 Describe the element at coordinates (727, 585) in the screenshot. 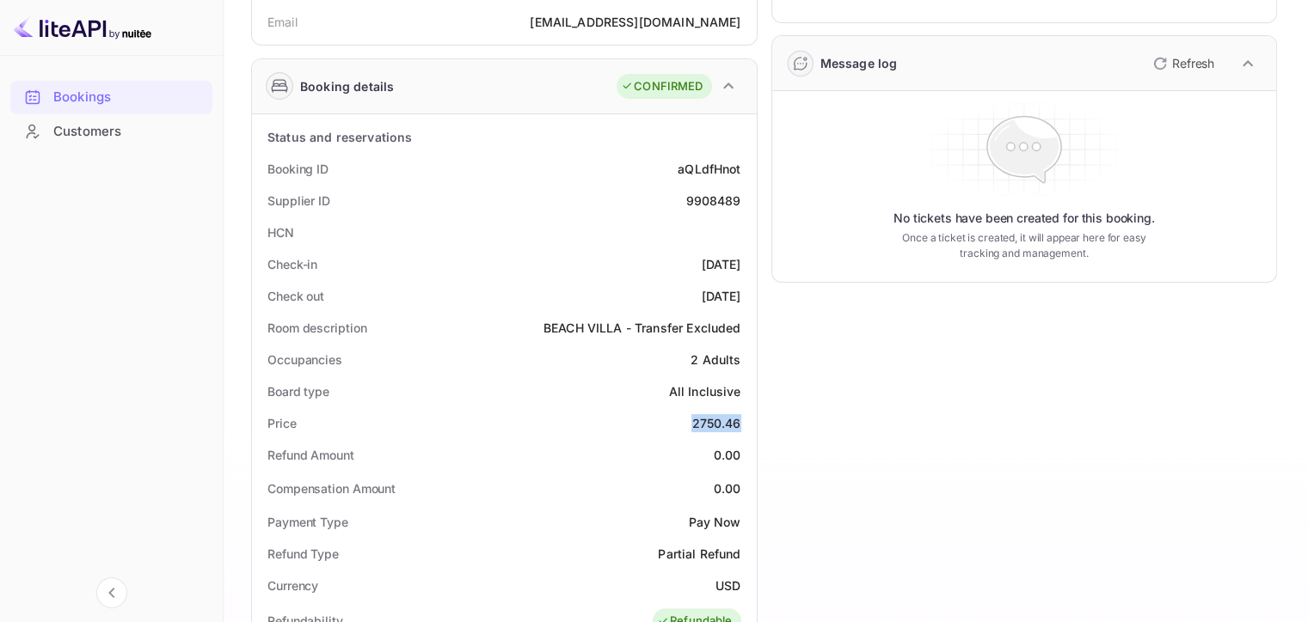

I see `div: USD` at that location.